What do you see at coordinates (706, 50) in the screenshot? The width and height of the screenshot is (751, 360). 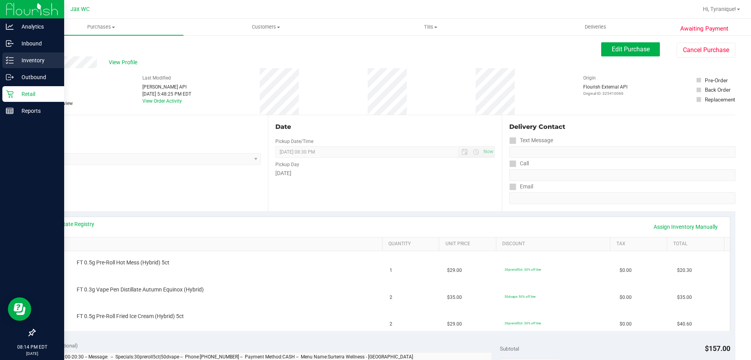 I see `button: Cancel Purchase` at bounding box center [706, 50].